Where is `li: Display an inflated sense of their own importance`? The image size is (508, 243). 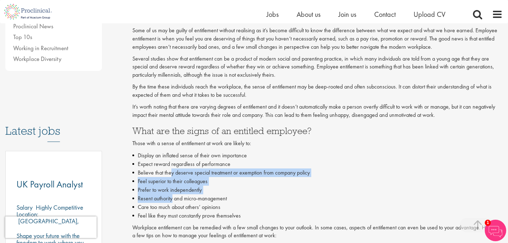 li: Display an inflated sense of their own importance is located at coordinates (318, 155).